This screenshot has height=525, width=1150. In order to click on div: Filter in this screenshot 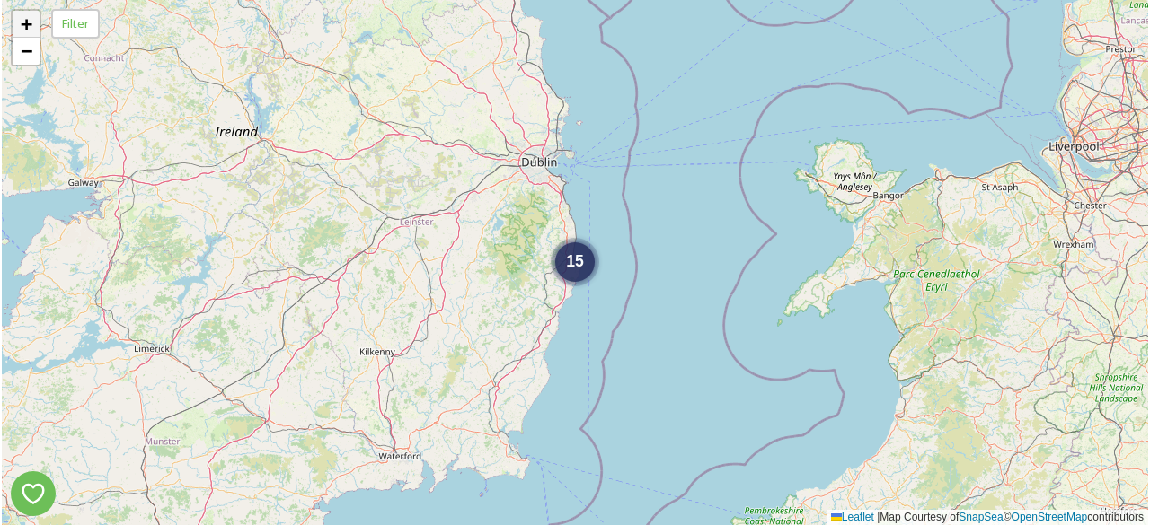, I will do `click(75, 23)`.